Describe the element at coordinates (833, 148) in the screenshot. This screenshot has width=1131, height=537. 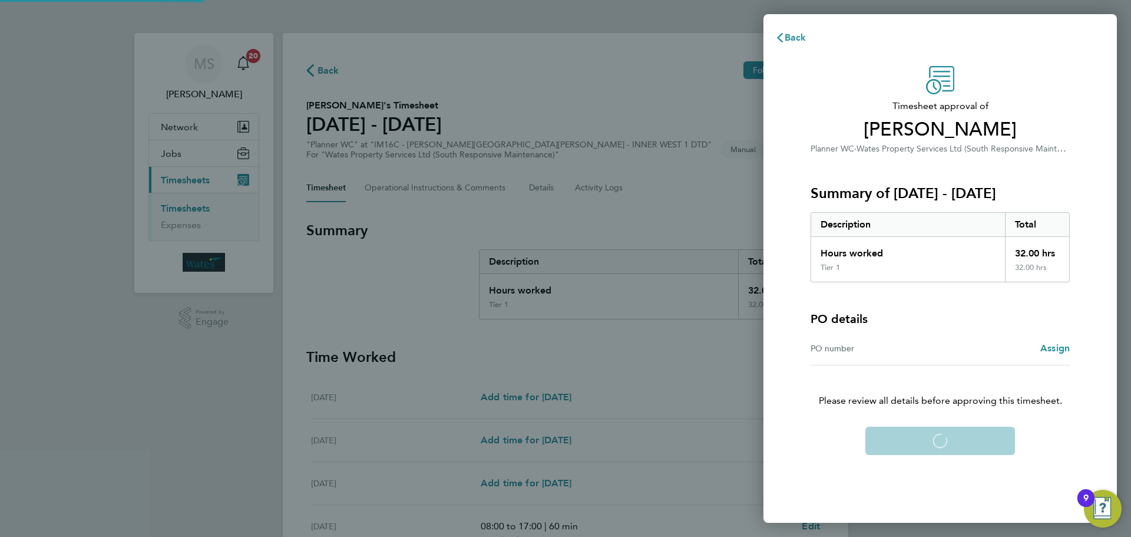
I see `span: Planner WC` at that location.